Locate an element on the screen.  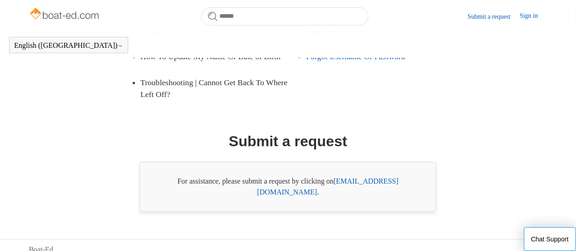
input: Search is located at coordinates (285, 16).